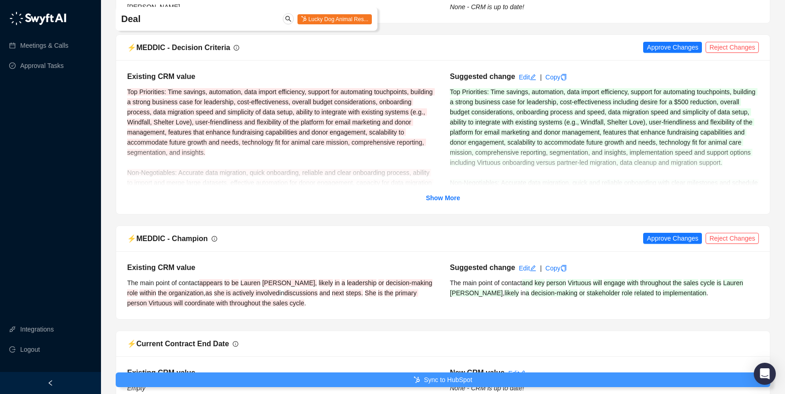 This screenshot has height=394, width=785. I want to click on span: left, so click(50, 383).